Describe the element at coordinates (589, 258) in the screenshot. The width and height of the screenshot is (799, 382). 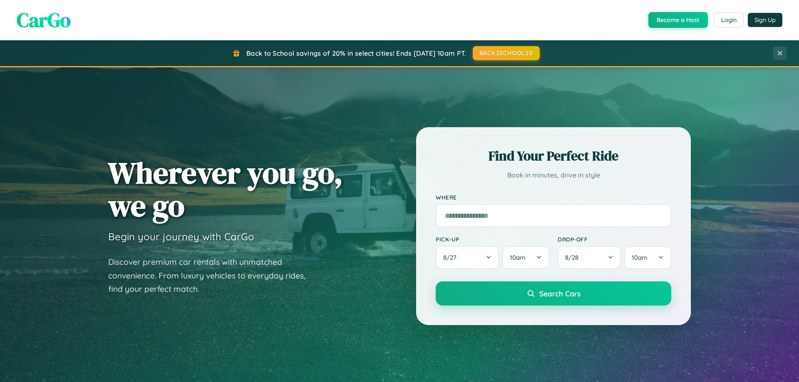
I see `button: 8/28` at that location.